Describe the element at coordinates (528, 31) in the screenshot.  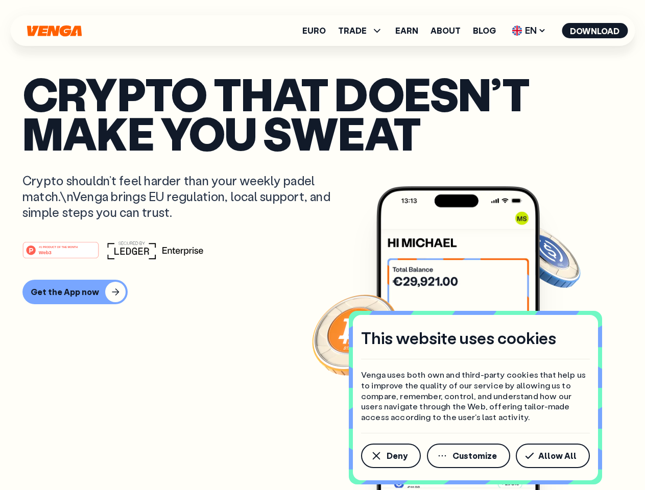
I see `span: EN` at that location.